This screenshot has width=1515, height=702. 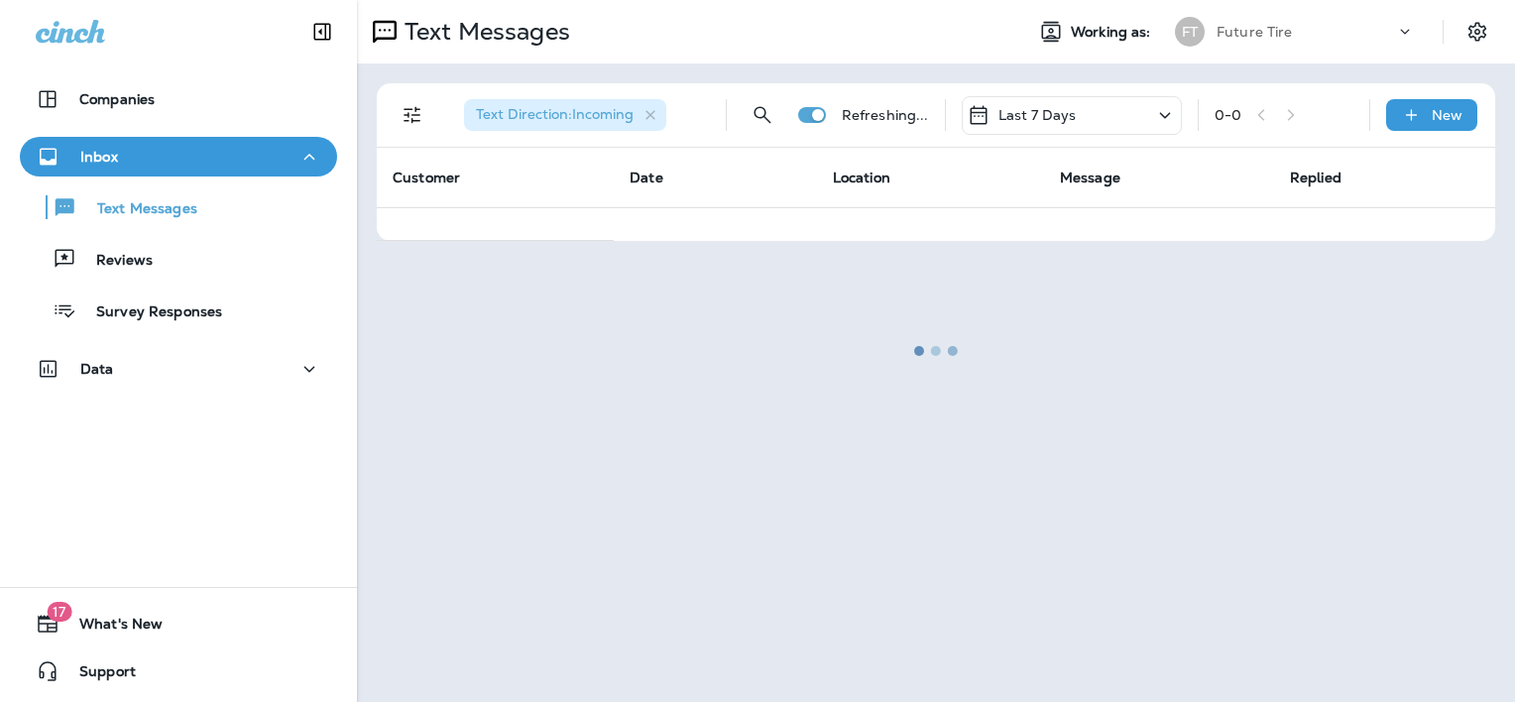 What do you see at coordinates (178, 259) in the screenshot?
I see `button: Reviews` at bounding box center [178, 259].